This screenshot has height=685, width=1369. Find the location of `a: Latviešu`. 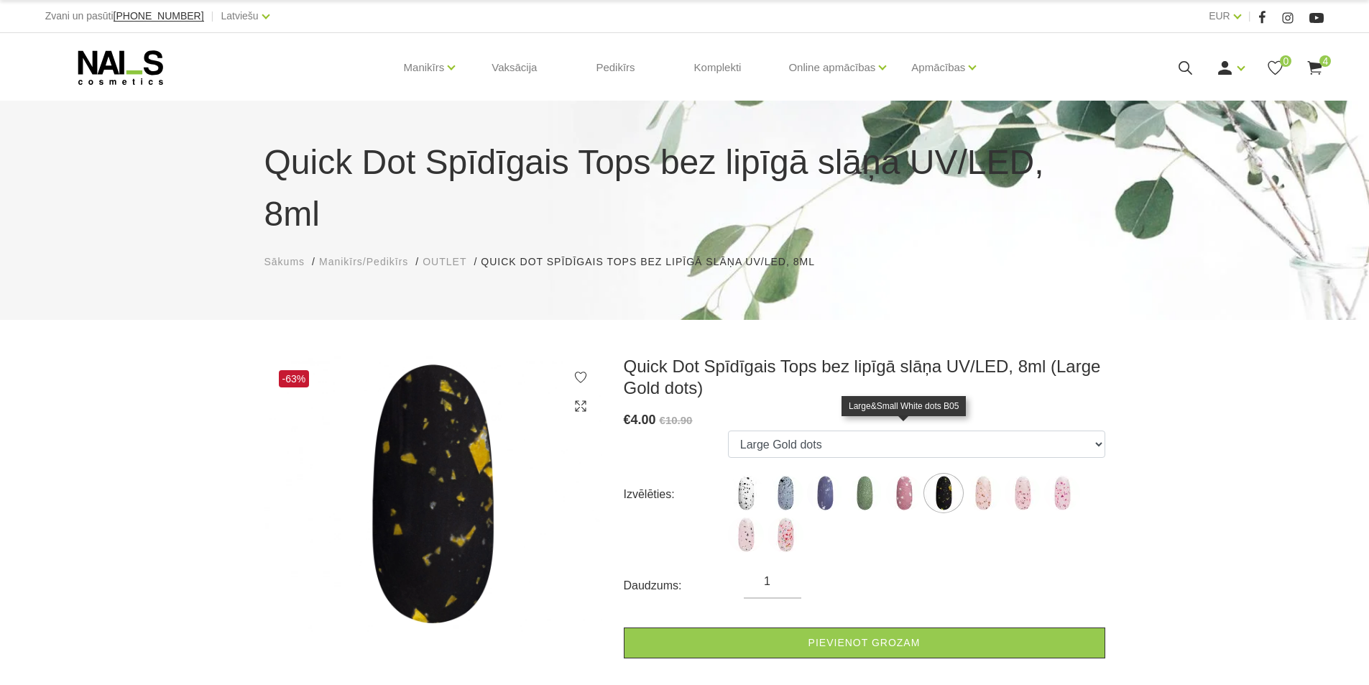

a: Latviešu is located at coordinates (240, 16).